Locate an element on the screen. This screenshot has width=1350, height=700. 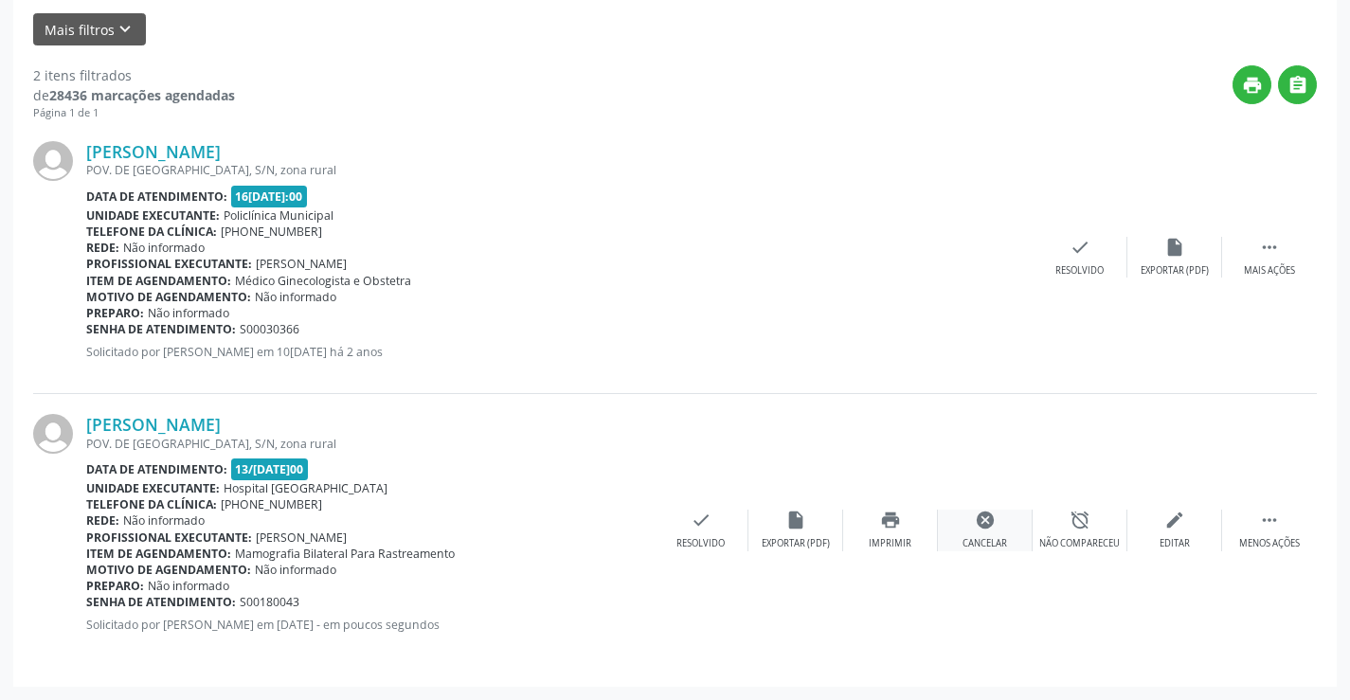
span: Policlínica Municipal is located at coordinates (279, 215).